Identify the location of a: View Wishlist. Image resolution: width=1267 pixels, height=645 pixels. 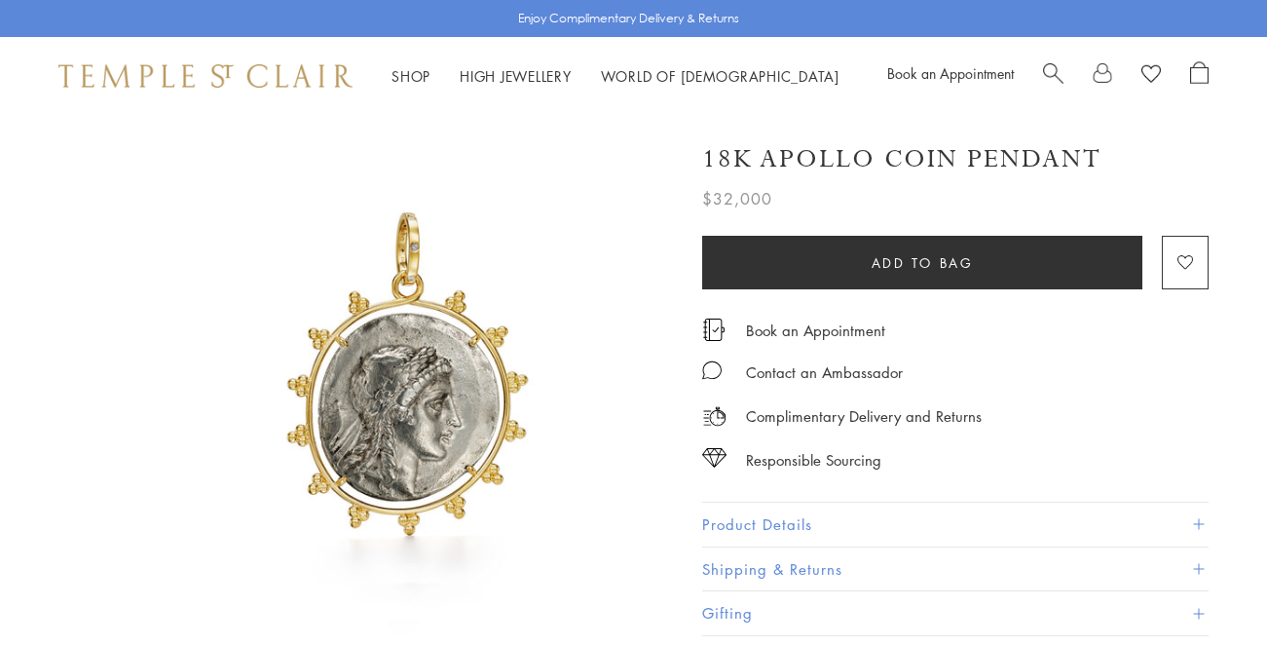
(1151, 76).